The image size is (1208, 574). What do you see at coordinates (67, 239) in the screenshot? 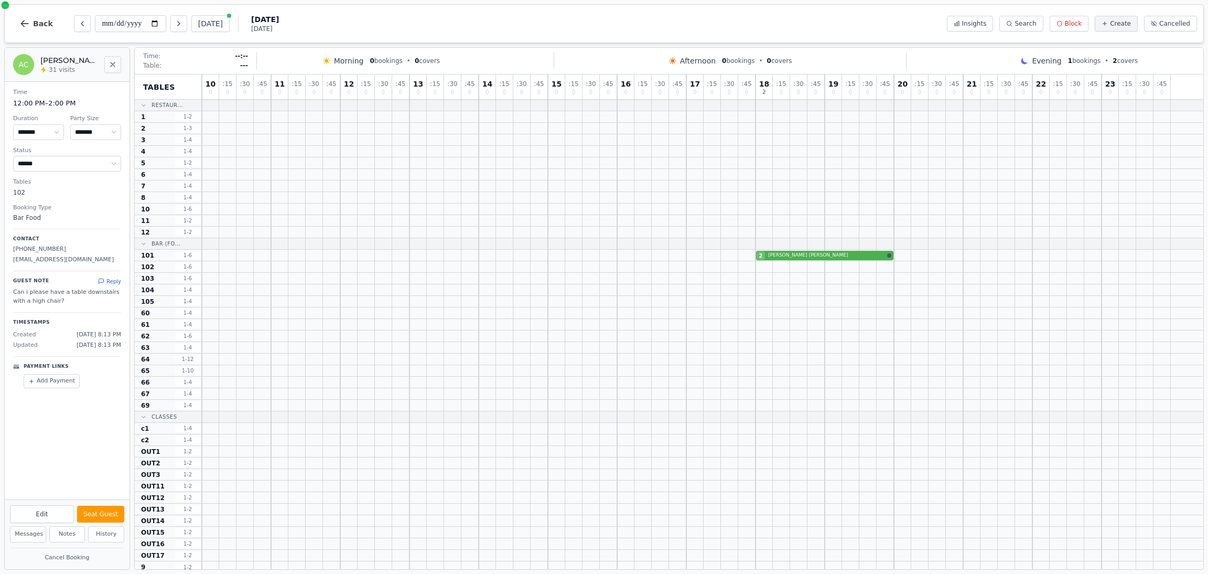
I see `p: Contact` at bounding box center [67, 239].